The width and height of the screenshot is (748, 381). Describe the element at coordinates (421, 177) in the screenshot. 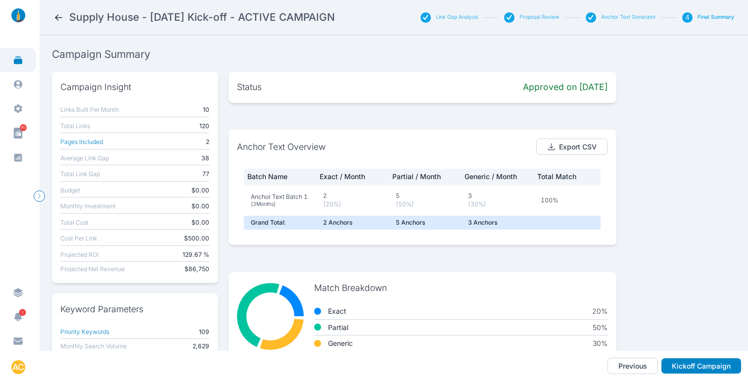

I see `p: Partial / Month` at that location.